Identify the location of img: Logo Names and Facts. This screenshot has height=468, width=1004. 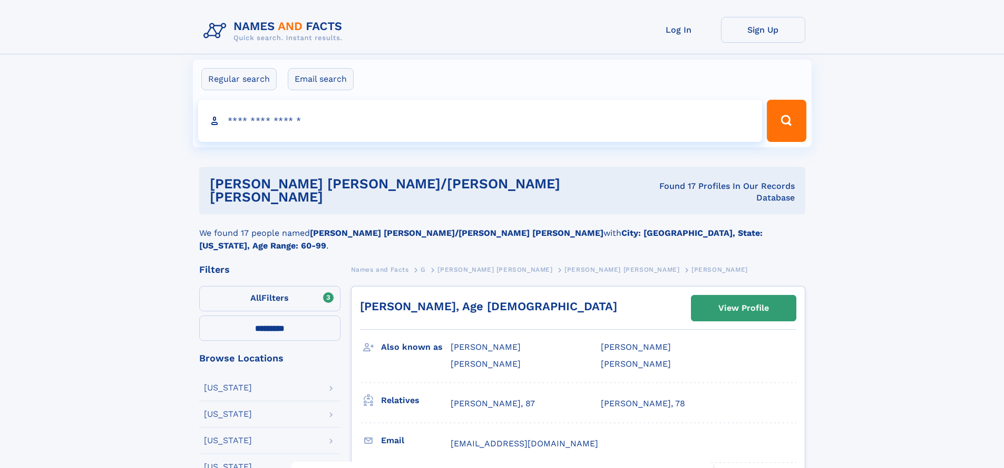
(275, 31).